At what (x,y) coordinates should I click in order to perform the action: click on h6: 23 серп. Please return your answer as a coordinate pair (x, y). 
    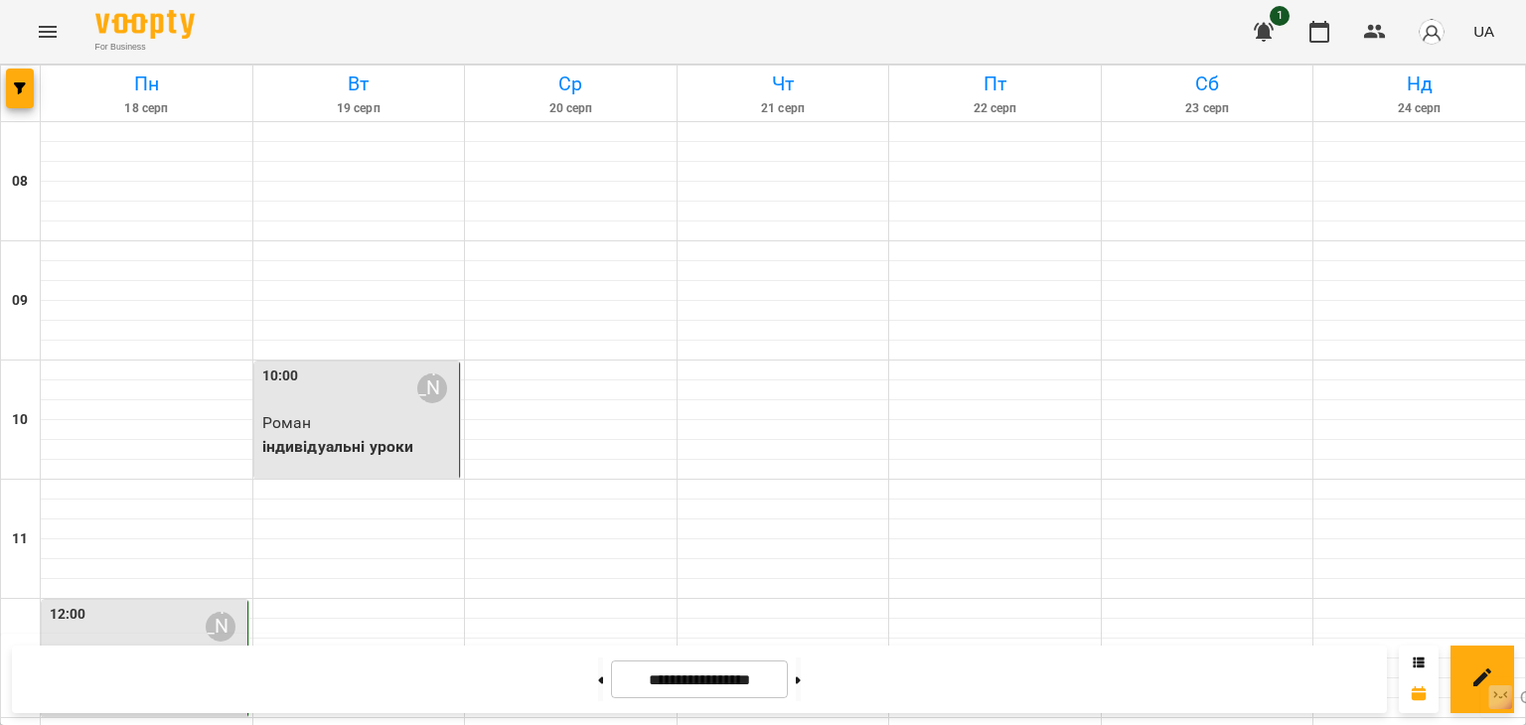
    Looking at the image, I should click on (1207, 108).